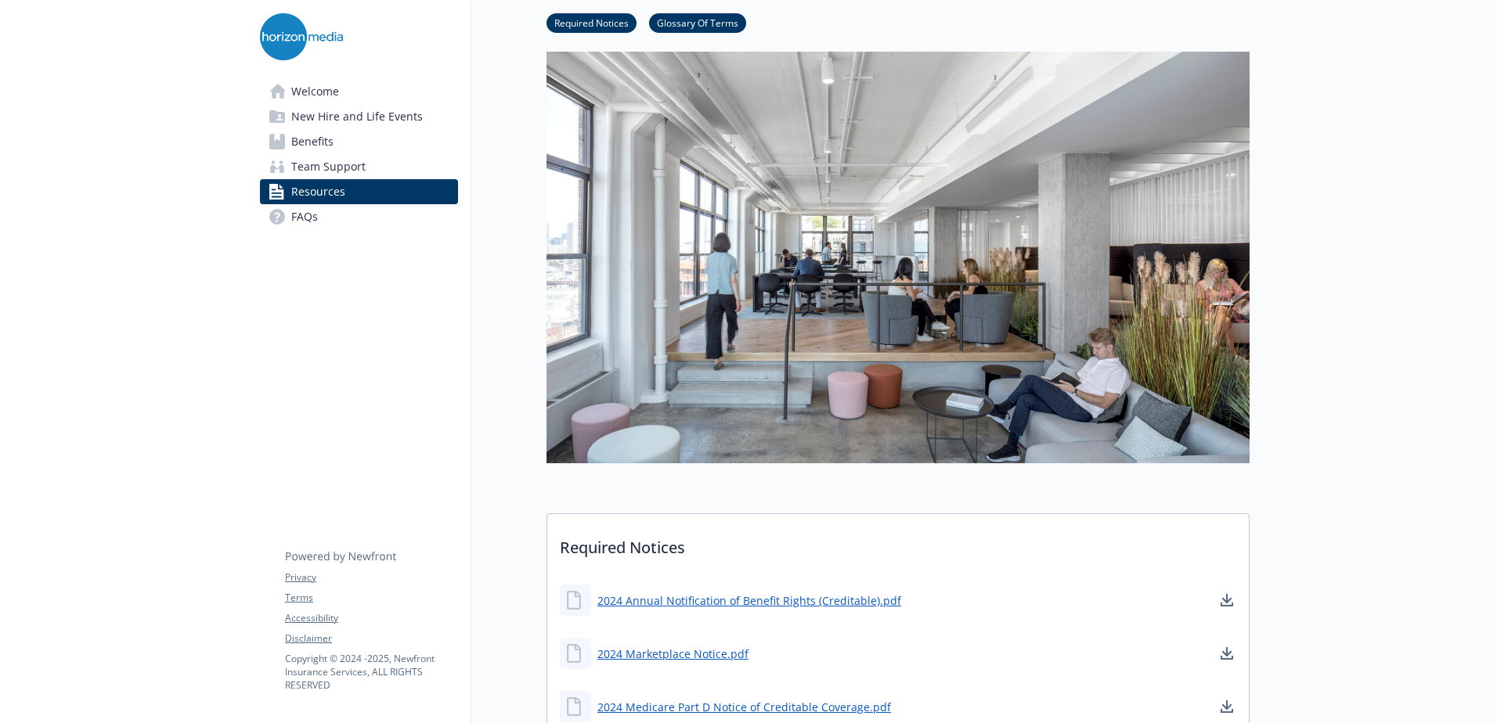 Image resolution: width=1497 pixels, height=723 pixels. I want to click on a: Resources, so click(359, 192).